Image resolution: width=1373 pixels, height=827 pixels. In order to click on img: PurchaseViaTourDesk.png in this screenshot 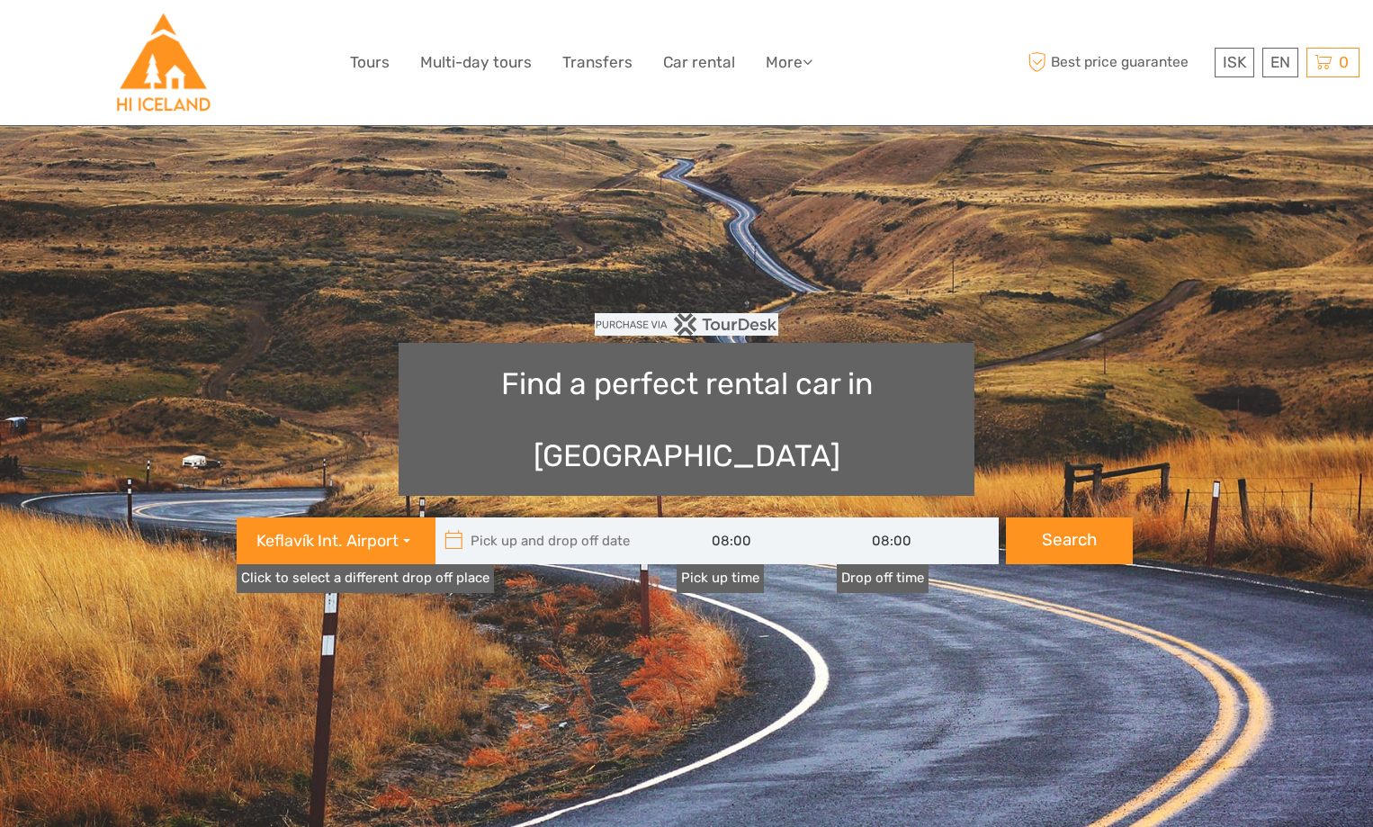, I will do `click(686, 324)`.